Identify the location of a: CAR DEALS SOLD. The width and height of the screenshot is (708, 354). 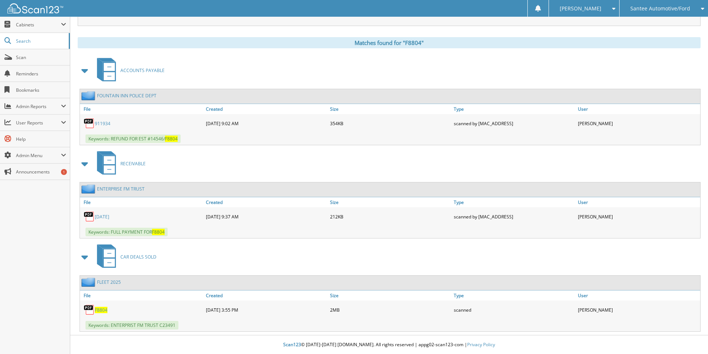
(125, 257).